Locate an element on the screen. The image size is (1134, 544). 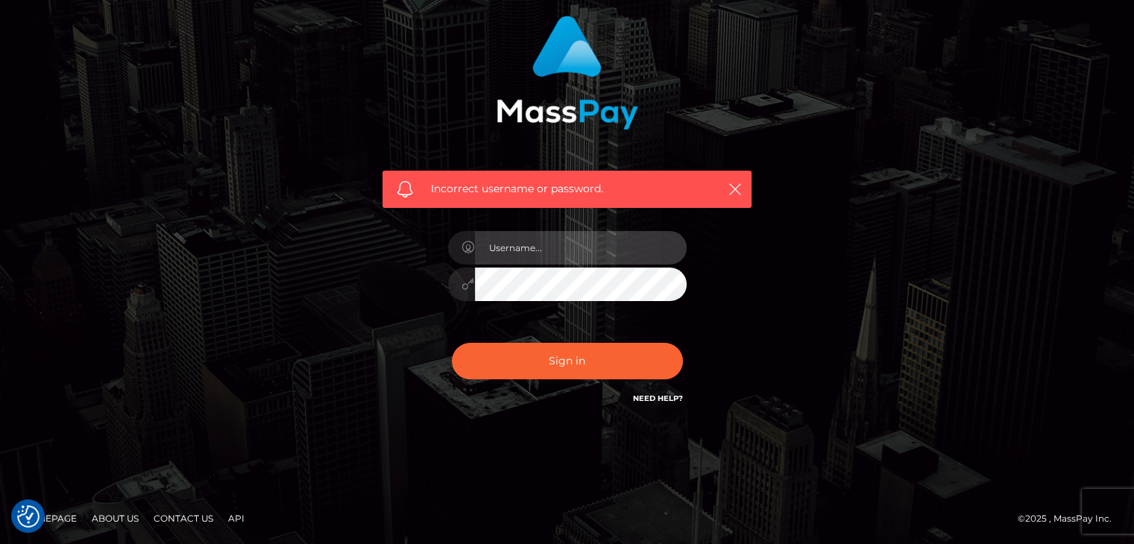
button: Sign in is located at coordinates (567, 361).